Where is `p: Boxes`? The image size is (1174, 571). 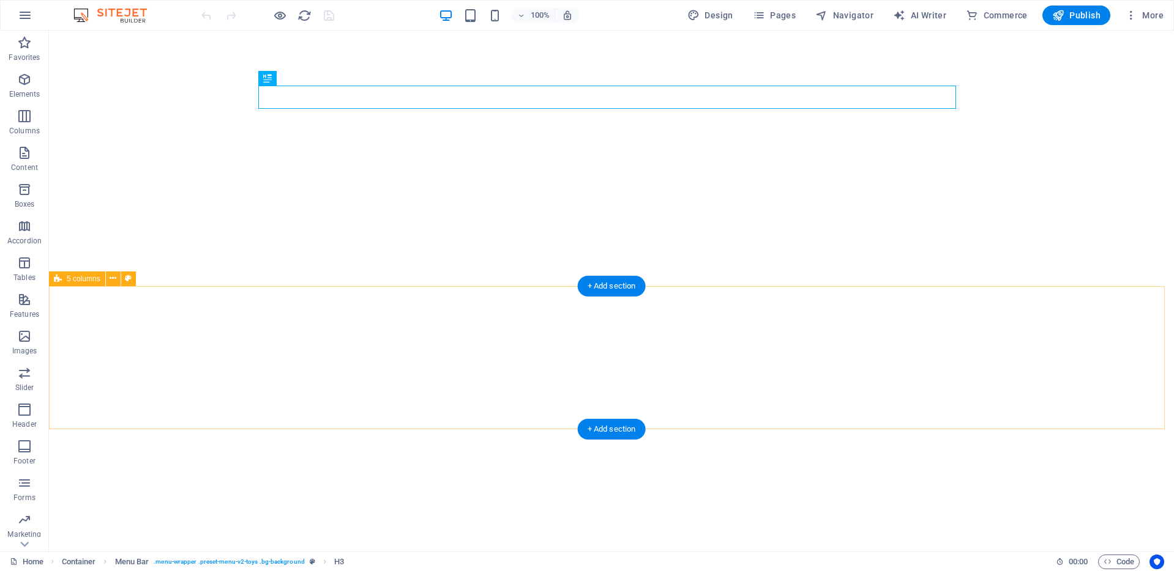
p: Boxes is located at coordinates (24, 204).